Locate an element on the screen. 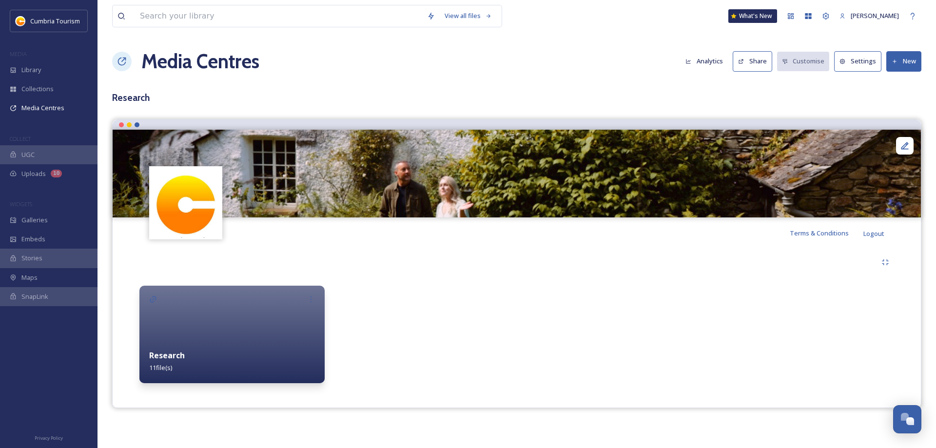  span: Privacy Policy is located at coordinates (49, 438).